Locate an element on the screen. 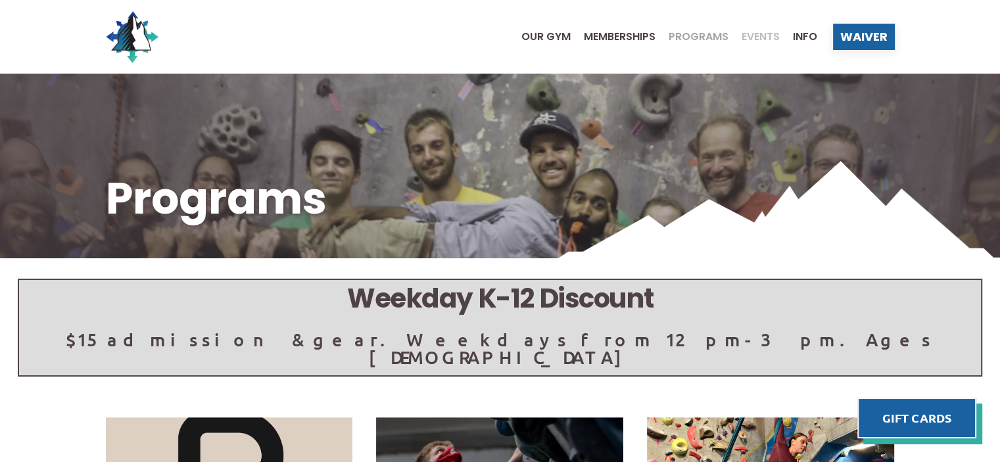 The width and height of the screenshot is (1000, 462). span: Memberships is located at coordinates (620, 37).